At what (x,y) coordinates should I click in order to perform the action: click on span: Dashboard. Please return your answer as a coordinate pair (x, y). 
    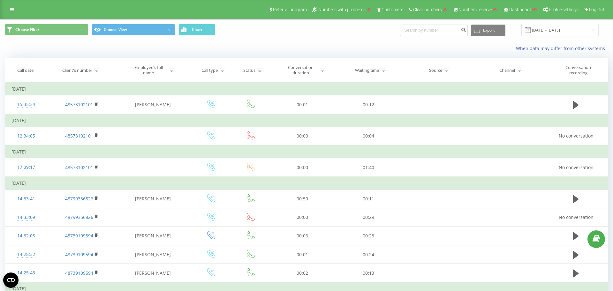
    Looking at the image, I should click on (520, 10).